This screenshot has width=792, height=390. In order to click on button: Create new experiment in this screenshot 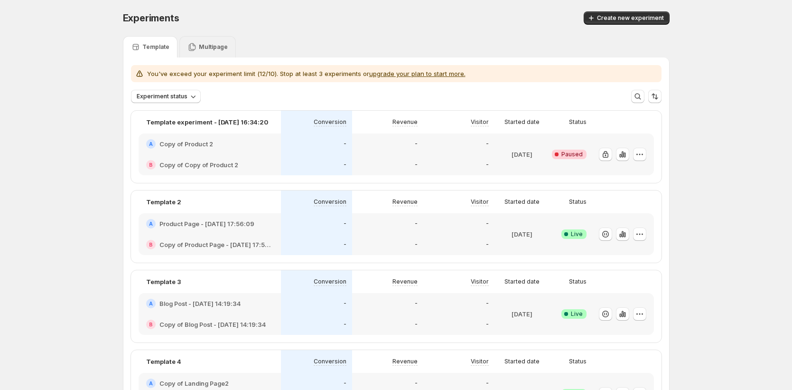, I will do `click(626, 18)`.